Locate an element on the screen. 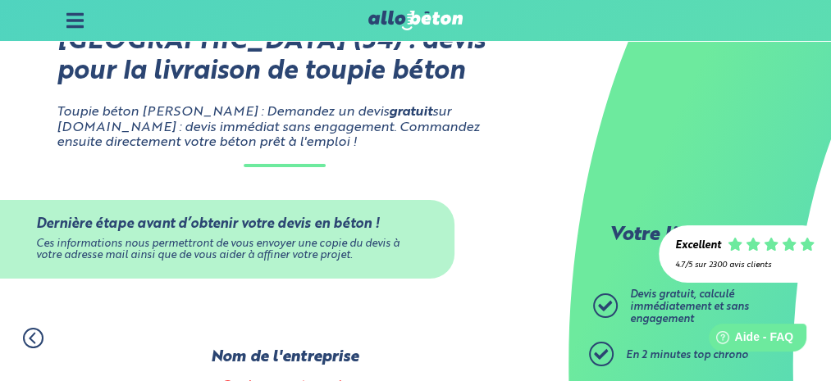  div: Dernière étape avant d’obtenir votre devis en béton ! is located at coordinates (227, 224).